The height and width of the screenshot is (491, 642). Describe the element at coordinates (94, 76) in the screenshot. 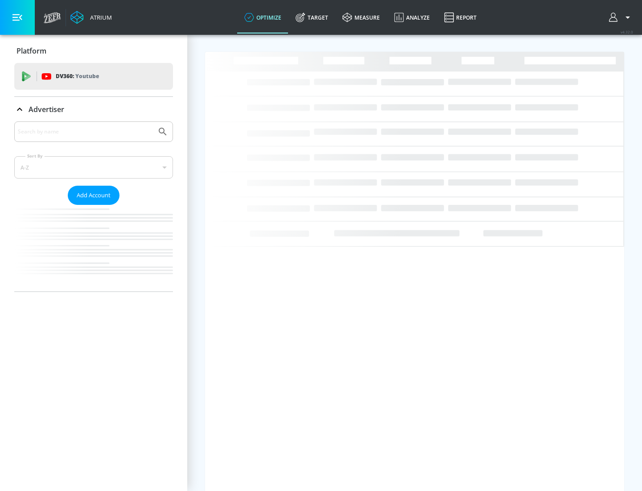

I see `div: DV360: Youtube` at that location.